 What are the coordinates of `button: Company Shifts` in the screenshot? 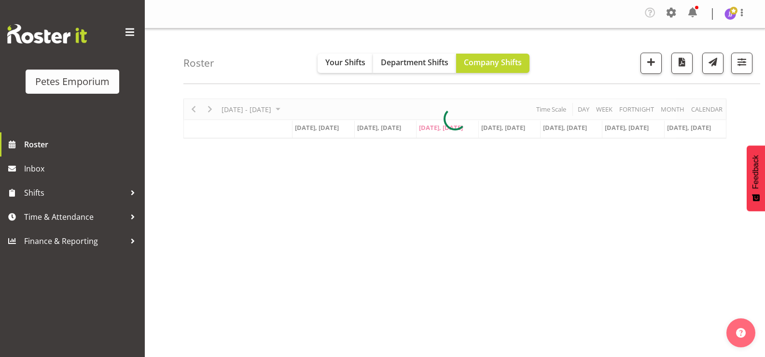 It's located at (493, 63).